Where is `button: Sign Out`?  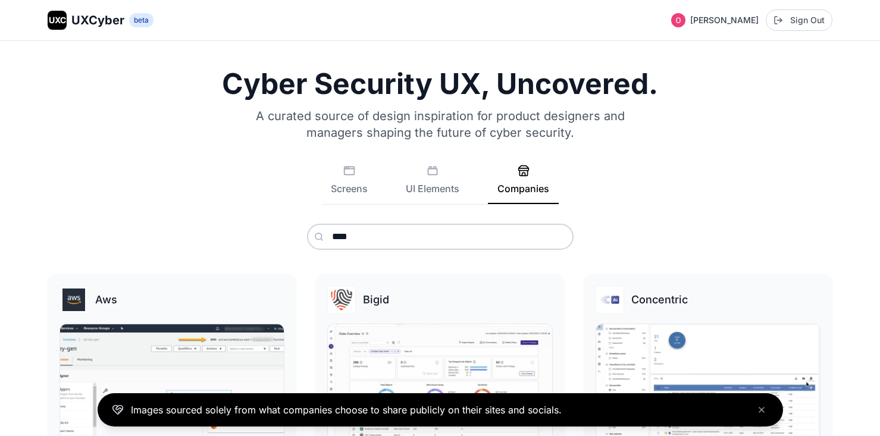 button: Sign Out is located at coordinates (799, 20).